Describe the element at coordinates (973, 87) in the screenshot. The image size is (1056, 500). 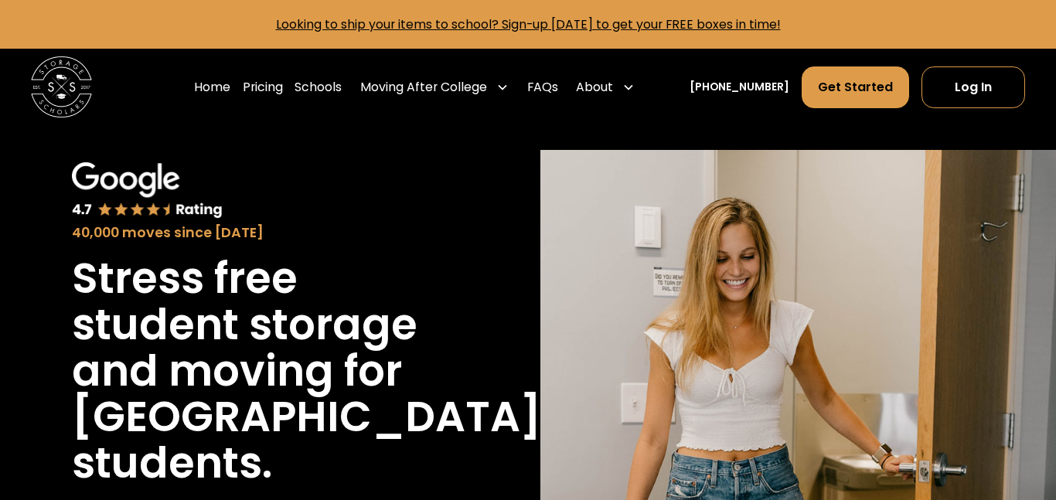
I see `a: Log In` at that location.